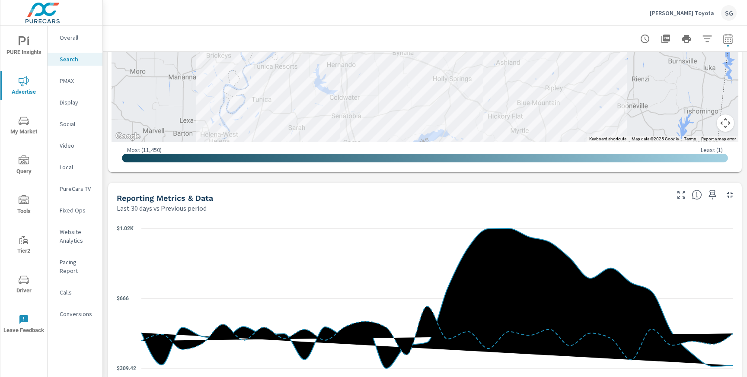 The image size is (747, 377). What do you see at coordinates (690, 139) in the screenshot?
I see `a: Terms (opens in new tab)` at bounding box center [690, 139].